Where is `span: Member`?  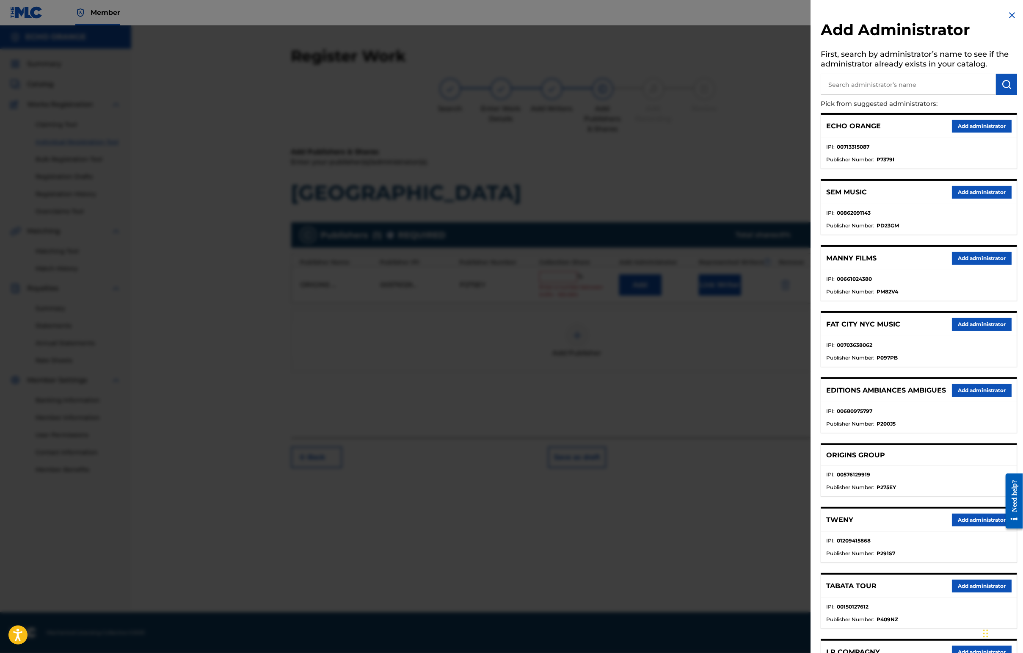 span: Member is located at coordinates (105, 12).